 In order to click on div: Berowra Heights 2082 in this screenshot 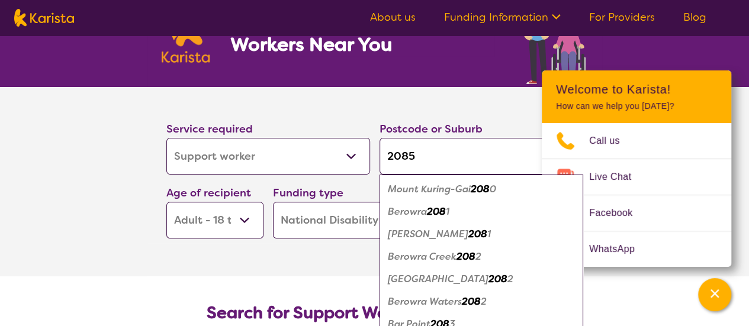, I will do `click(481, 279)`.